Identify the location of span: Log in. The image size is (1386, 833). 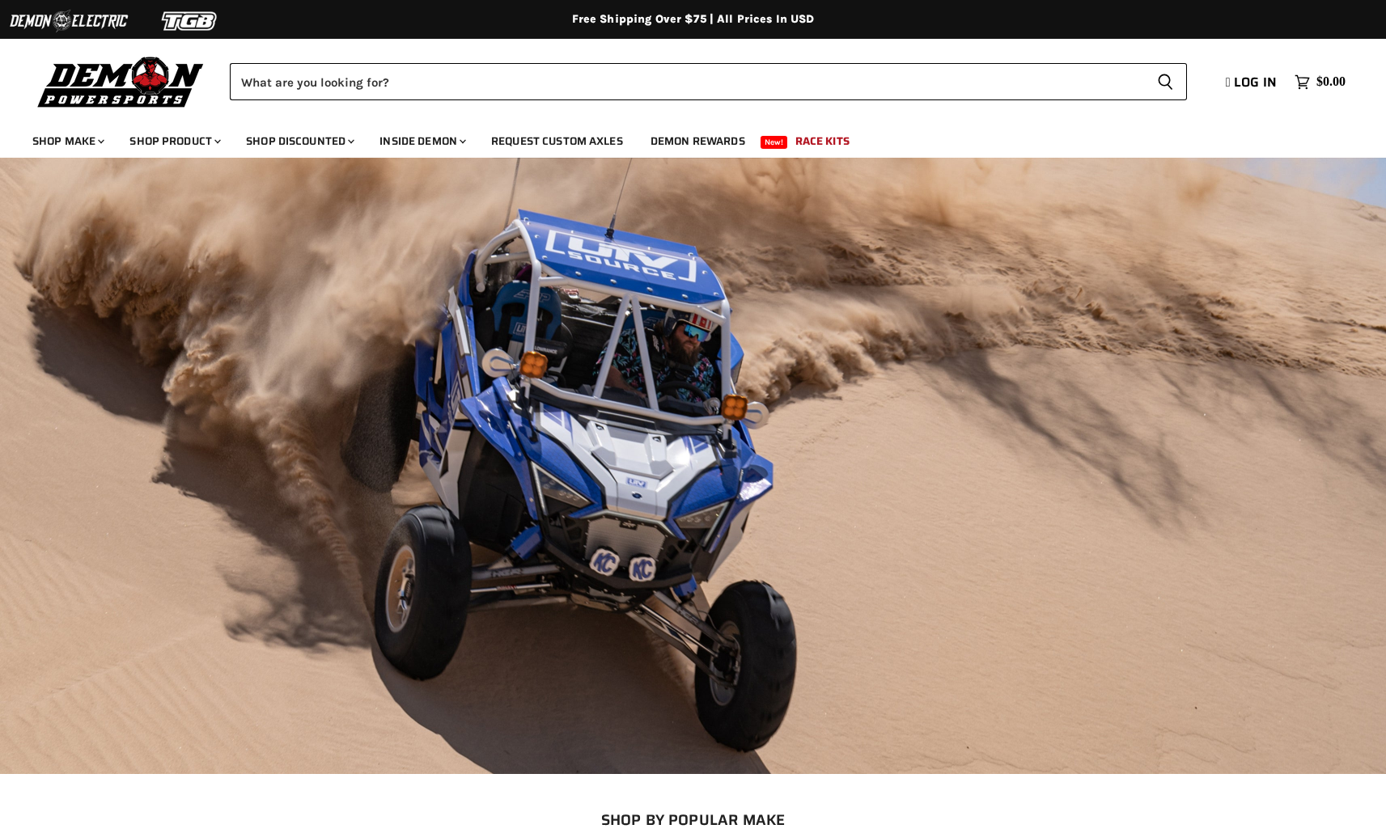
(1255, 82).